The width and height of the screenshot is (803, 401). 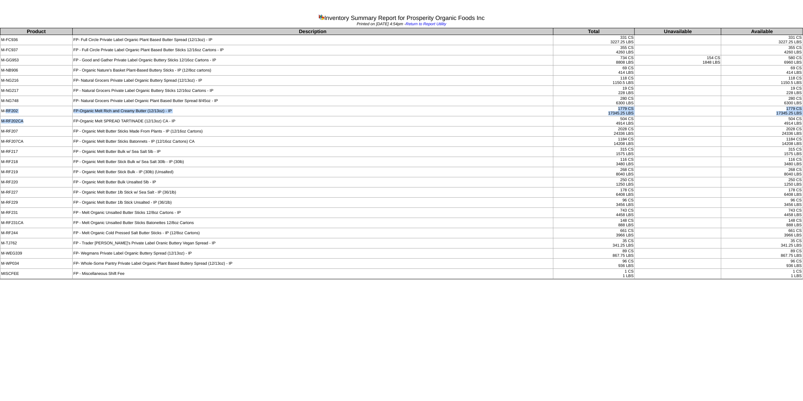 What do you see at coordinates (37, 202) in the screenshot?
I see `td: M-RF229` at bounding box center [37, 202].